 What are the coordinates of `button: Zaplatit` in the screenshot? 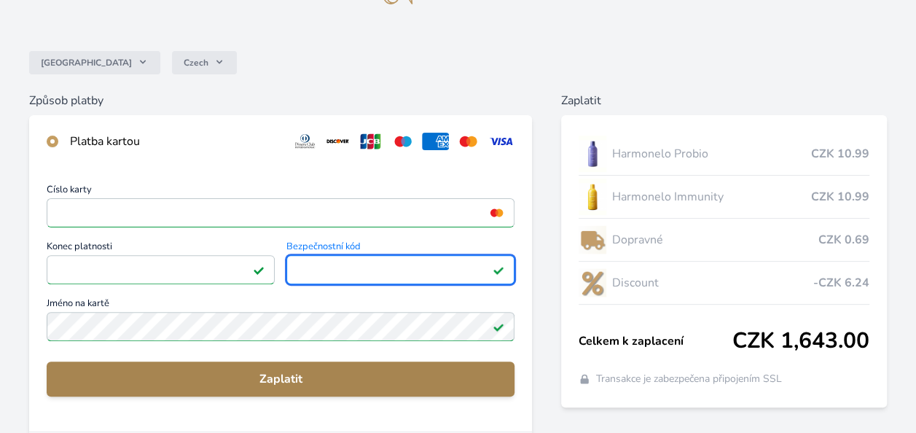 It's located at (281, 379).